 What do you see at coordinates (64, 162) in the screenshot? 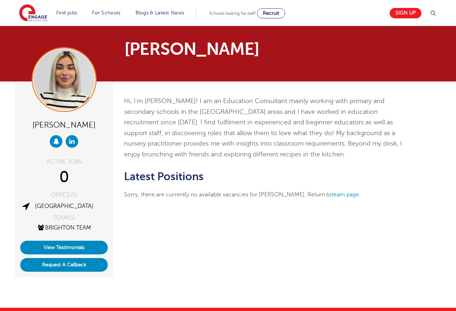
I see `div: ACTIVE JOBS` at bounding box center [64, 162].